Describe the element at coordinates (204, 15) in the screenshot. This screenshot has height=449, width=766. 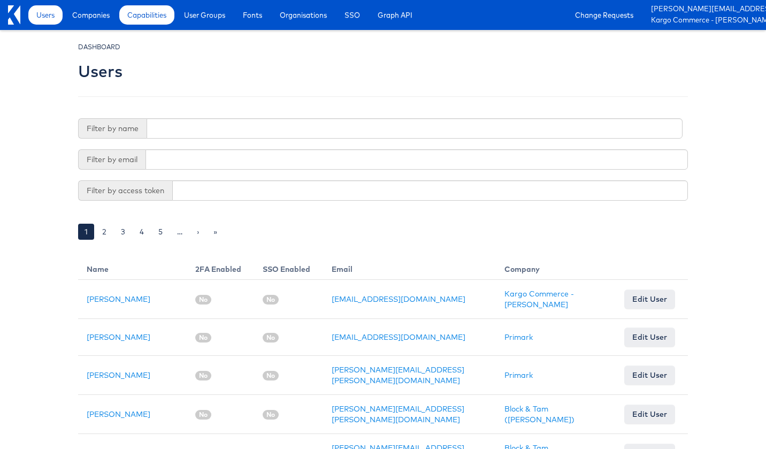
I see `span: User Groups` at that location.